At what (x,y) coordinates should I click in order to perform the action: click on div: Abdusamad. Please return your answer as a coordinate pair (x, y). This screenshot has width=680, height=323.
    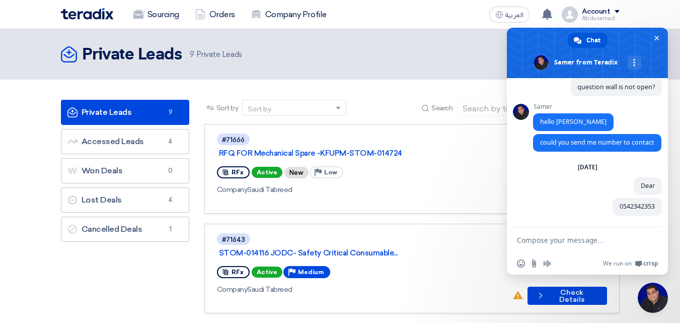
    Looking at the image, I should click on (600, 18).